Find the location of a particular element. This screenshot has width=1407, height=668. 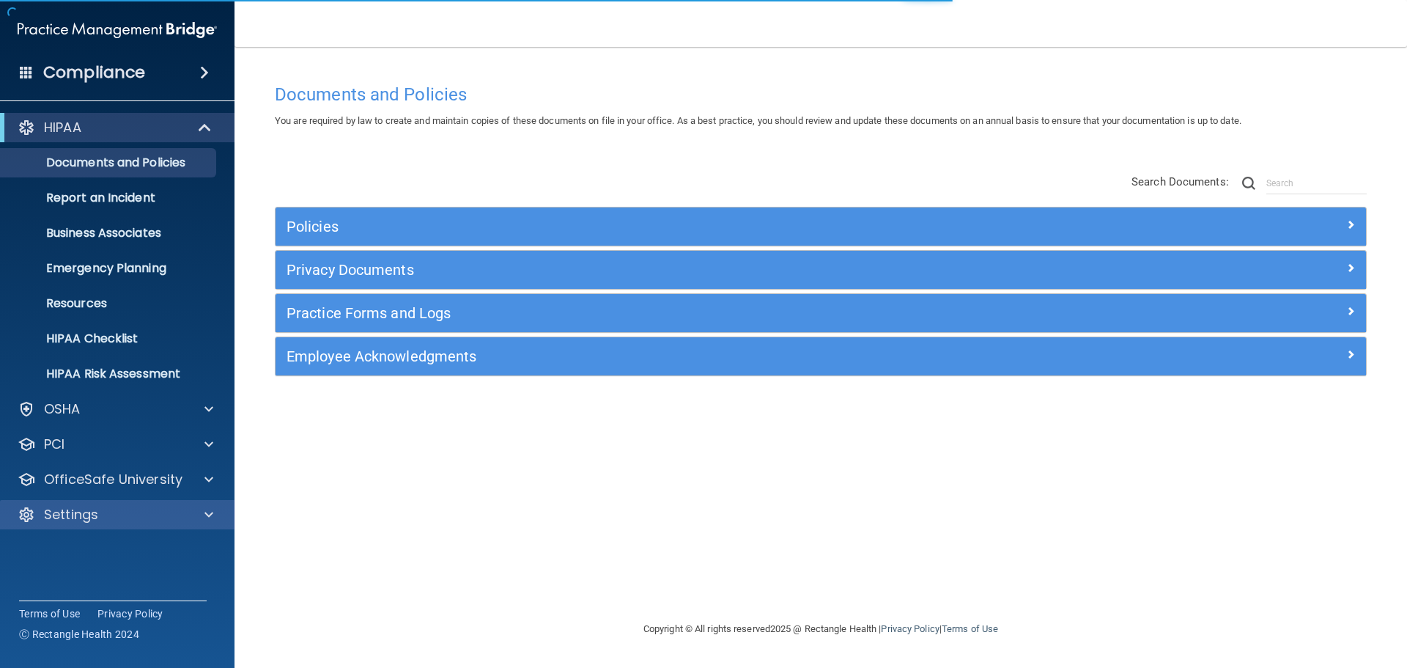

p: Settings is located at coordinates (71, 514).